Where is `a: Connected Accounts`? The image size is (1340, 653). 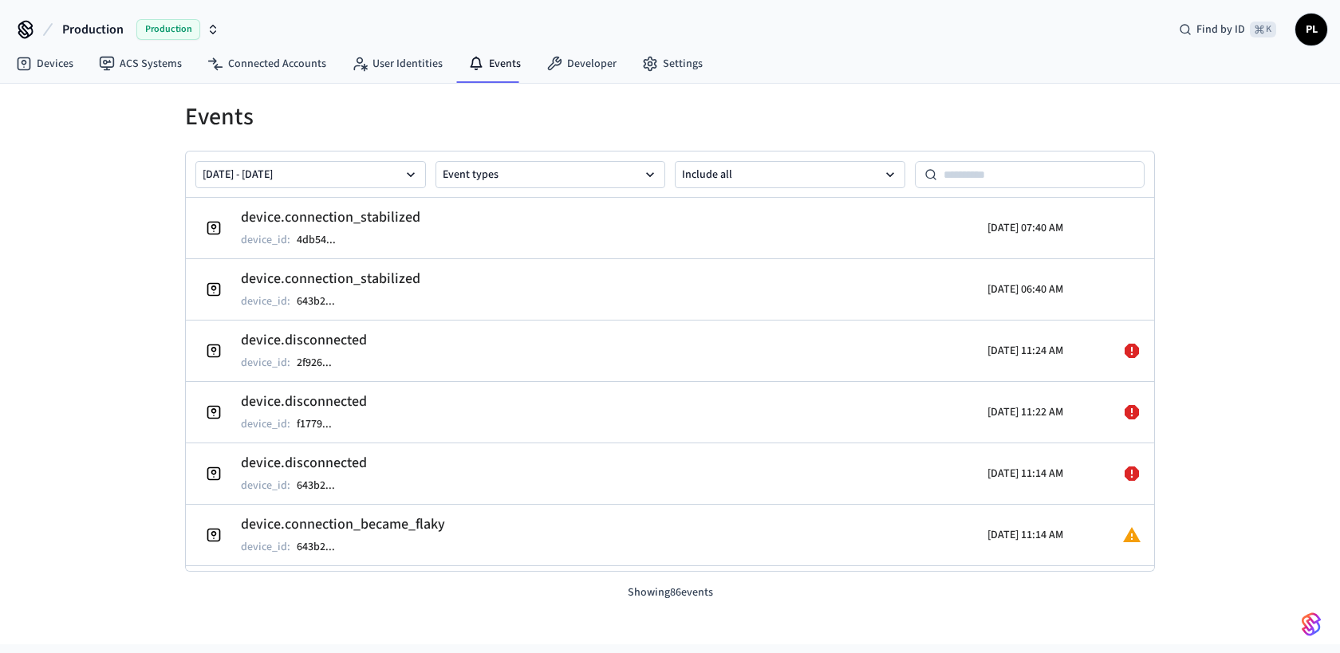 a: Connected Accounts is located at coordinates (266, 64).